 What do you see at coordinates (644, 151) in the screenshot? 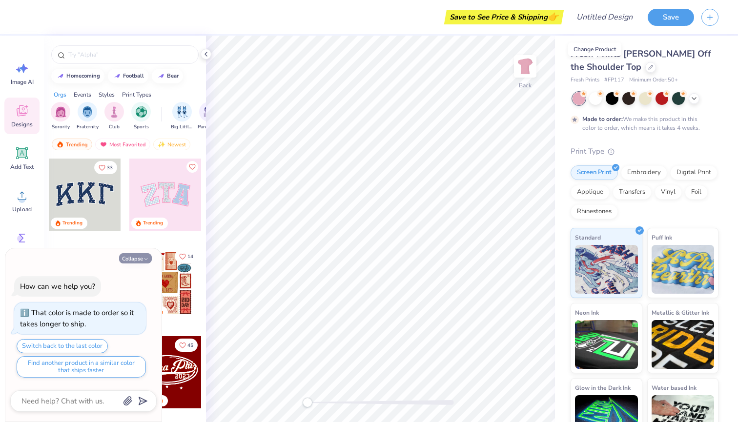
I see `div: Print Type` at bounding box center [644, 151].